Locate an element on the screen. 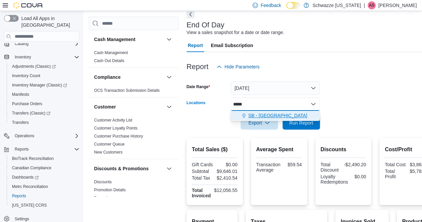 The width and height of the screenshot is (422, 222). div: $59.54 is located at coordinates (293, 165).